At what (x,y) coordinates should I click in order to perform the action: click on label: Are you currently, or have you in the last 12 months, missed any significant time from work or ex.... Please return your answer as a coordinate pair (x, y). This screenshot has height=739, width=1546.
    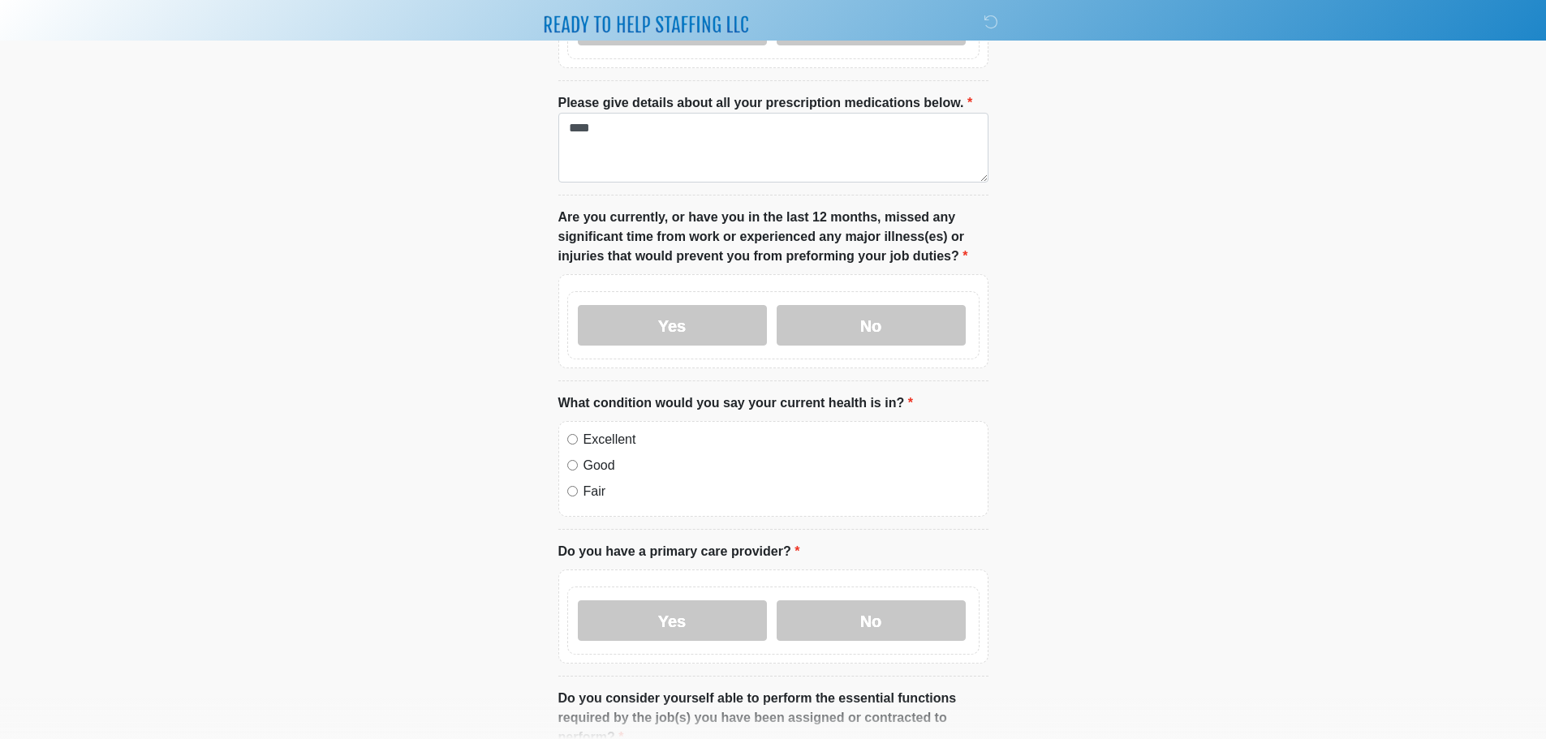
    Looking at the image, I should click on (773, 237).